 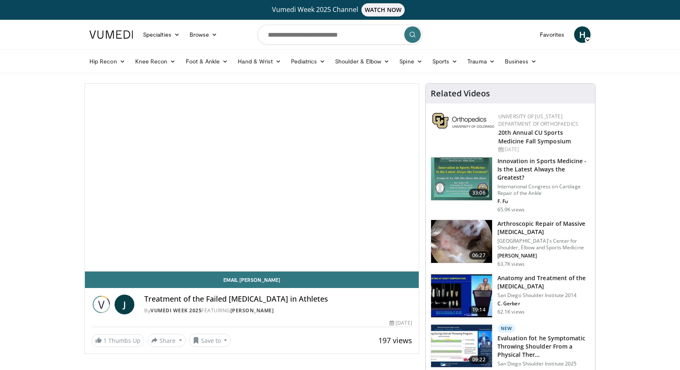 I want to click on a: Knee Recon, so click(x=155, y=61).